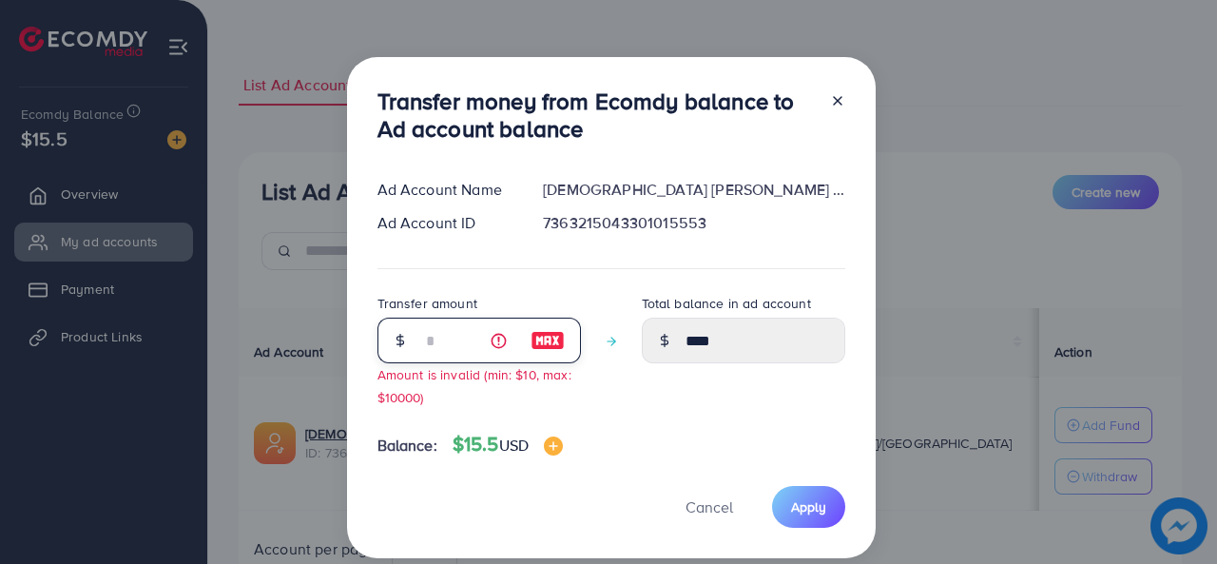 The height and width of the screenshot is (564, 1217). What do you see at coordinates (508, 444) in the screenshot?
I see `h4: $15.5` at bounding box center [508, 444].